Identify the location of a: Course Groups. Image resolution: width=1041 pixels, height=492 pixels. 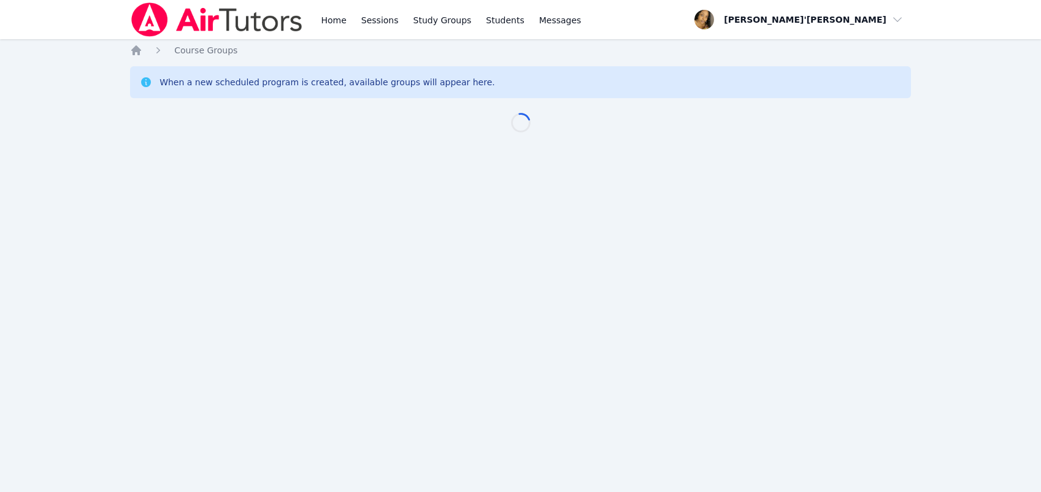
(205, 50).